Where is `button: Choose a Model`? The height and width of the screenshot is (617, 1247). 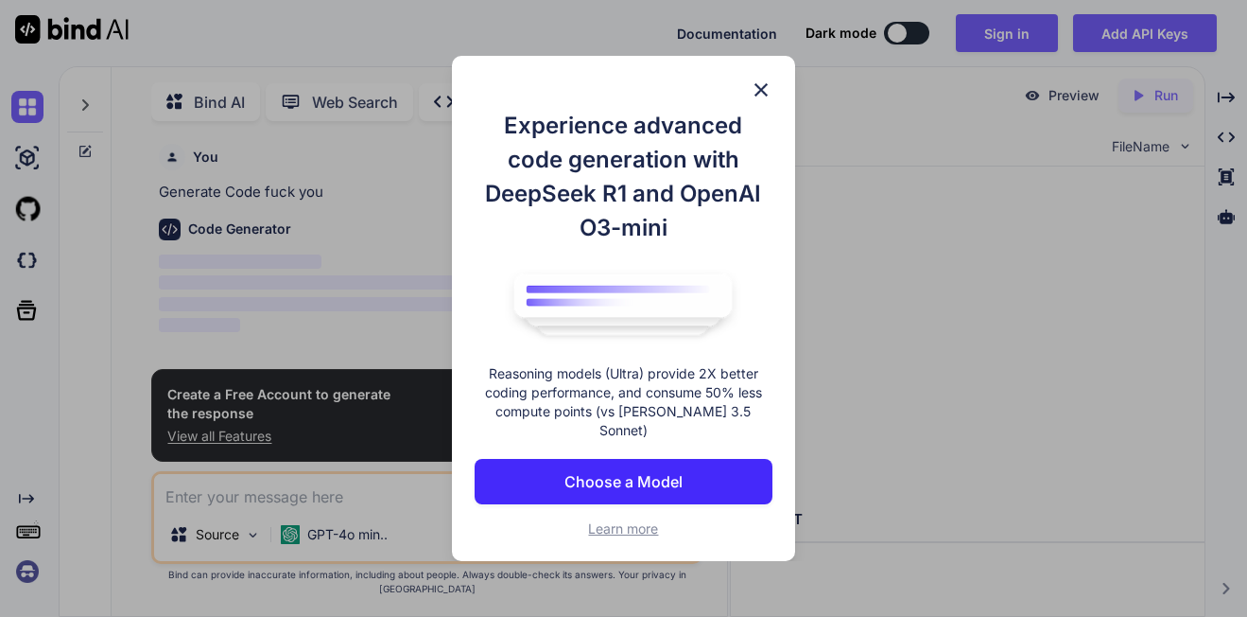
button: Choose a Model is located at coordinates (623, 481).